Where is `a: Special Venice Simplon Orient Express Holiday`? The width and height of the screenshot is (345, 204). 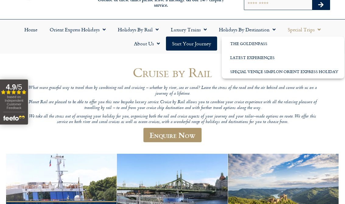
a: Special Venice Simplon Orient Express Holiday is located at coordinates (283, 72).